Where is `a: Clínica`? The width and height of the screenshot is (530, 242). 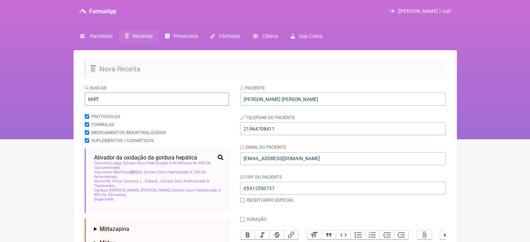 a: Clínica is located at coordinates (265, 36).